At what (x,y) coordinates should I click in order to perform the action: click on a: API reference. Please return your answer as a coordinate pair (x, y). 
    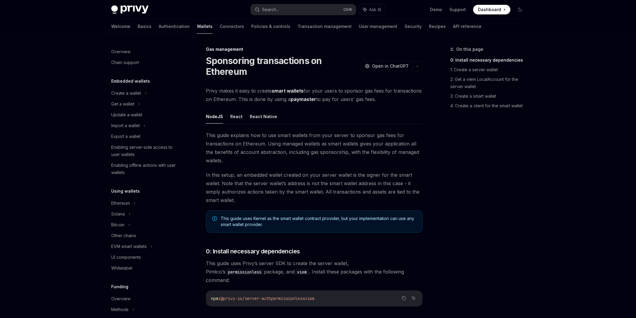
    Looking at the image, I should click on (467, 26).